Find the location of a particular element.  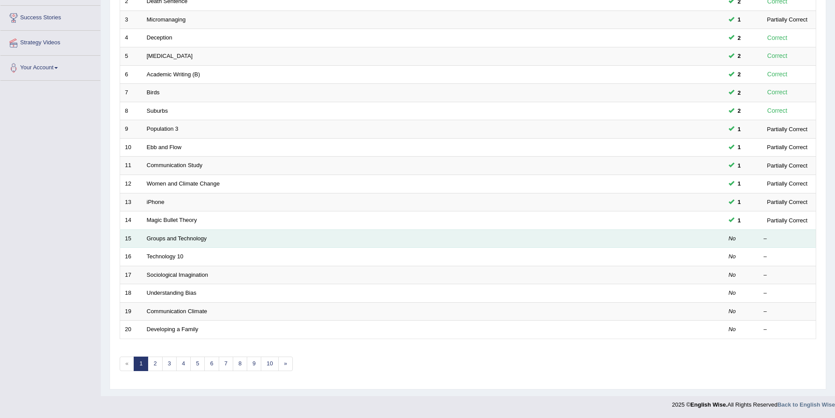

a: Communication Climate is located at coordinates (177, 311).